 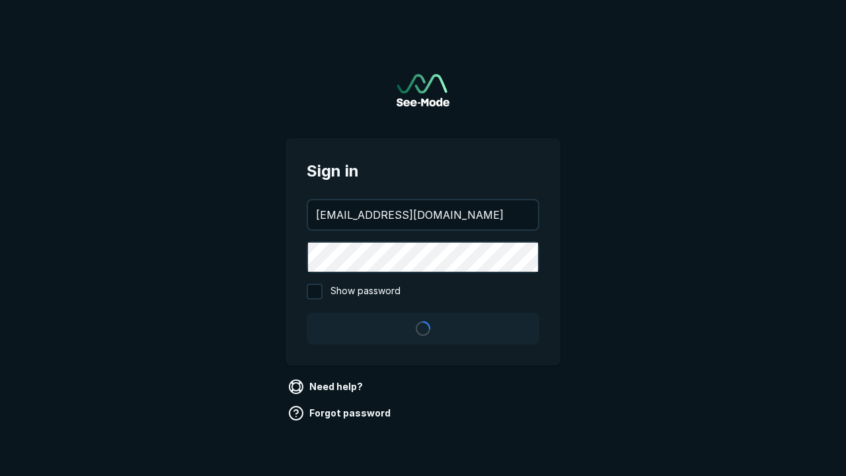 What do you see at coordinates (366, 292) in the screenshot?
I see `span: Show password` at bounding box center [366, 292].